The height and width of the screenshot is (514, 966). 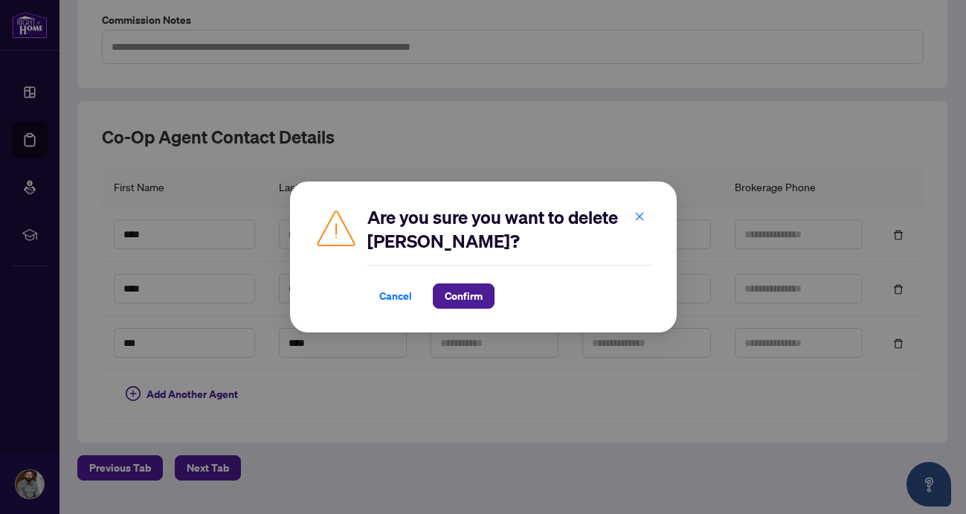 What do you see at coordinates (396, 296) in the screenshot?
I see `button: Cancel` at bounding box center [396, 296].